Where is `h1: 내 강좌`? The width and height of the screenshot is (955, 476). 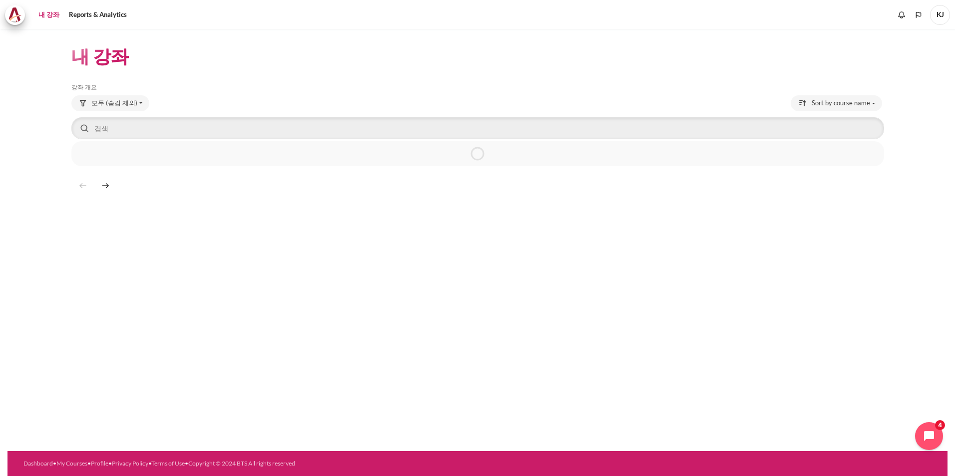
h1: 내 강좌 is located at coordinates (100, 56).